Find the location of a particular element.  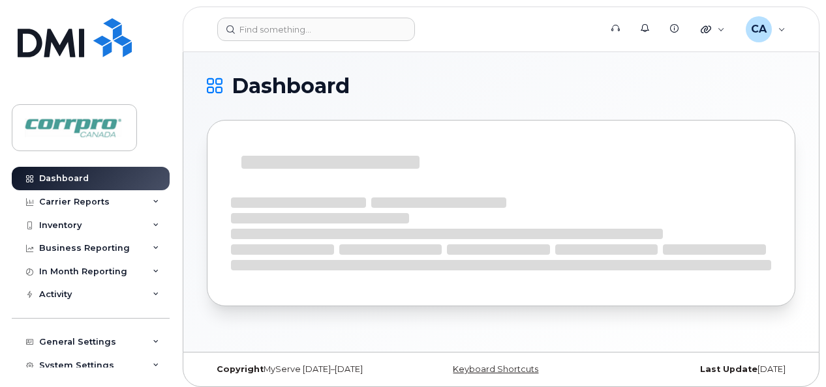

span: Dashboard is located at coordinates (290, 86).